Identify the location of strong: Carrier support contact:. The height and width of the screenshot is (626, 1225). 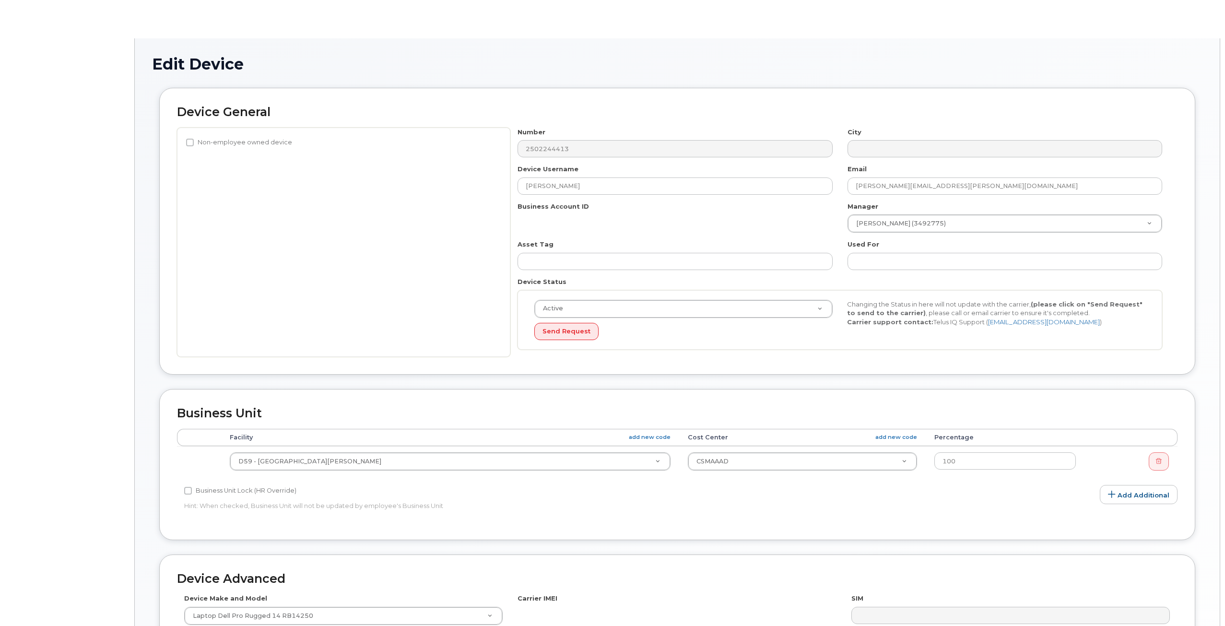
(891, 322).